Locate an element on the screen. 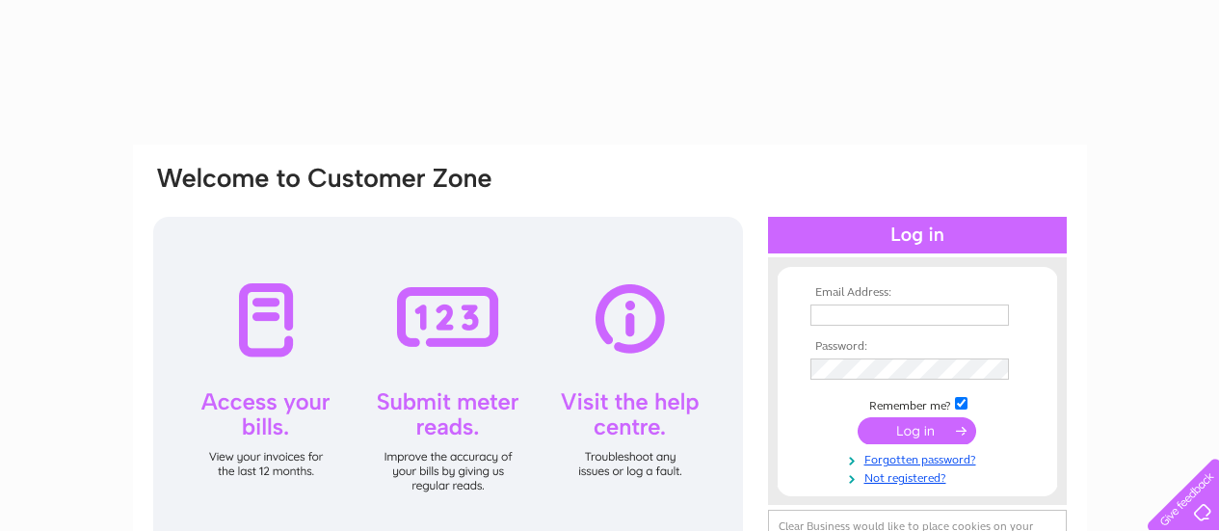  a: Not registered? is located at coordinates (919, 476).